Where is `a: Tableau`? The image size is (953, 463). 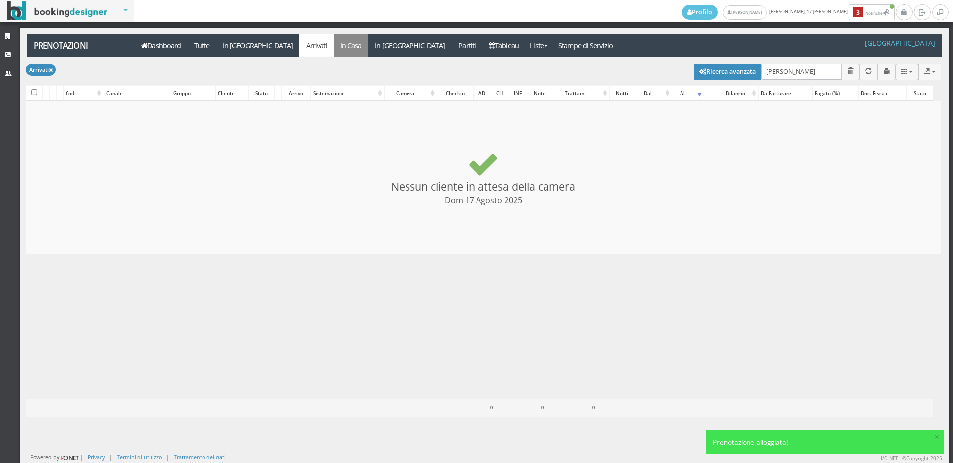 a: Tableau is located at coordinates (504, 45).